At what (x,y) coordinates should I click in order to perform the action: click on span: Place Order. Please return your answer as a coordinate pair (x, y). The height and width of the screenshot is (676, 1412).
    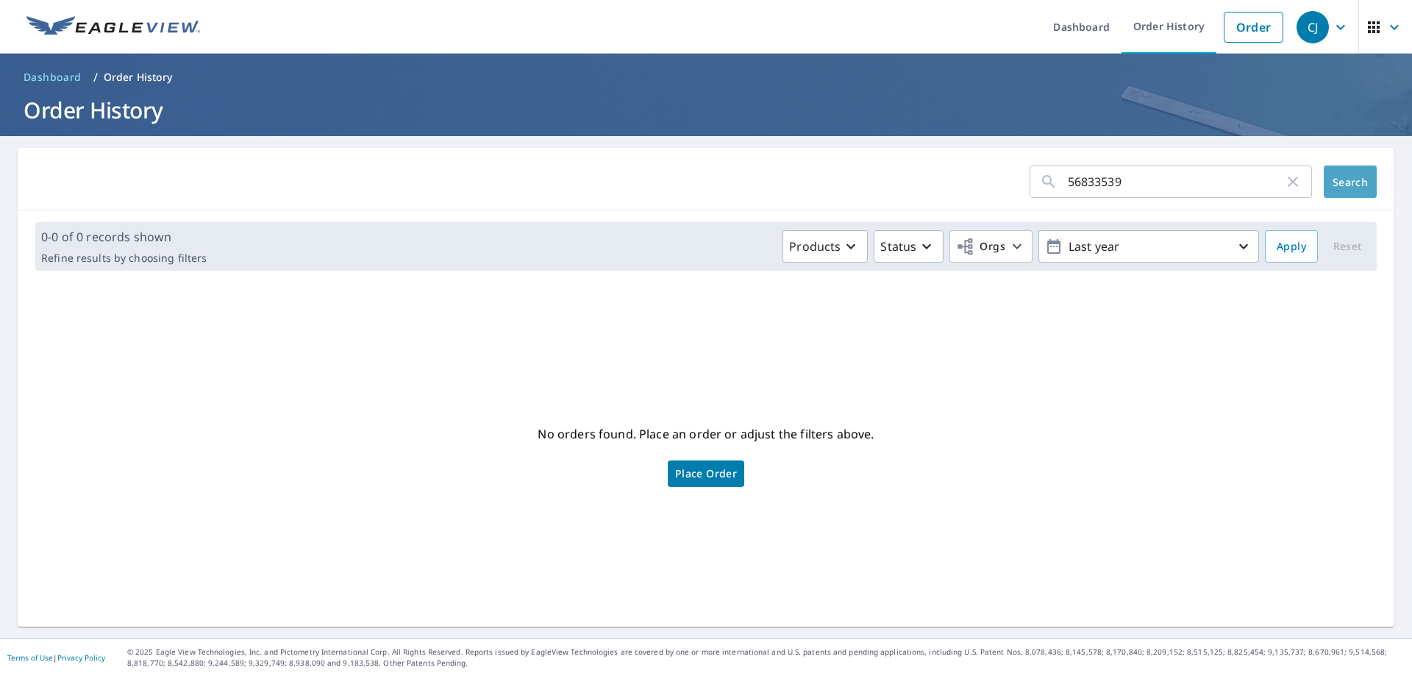
    Looking at the image, I should click on (706, 474).